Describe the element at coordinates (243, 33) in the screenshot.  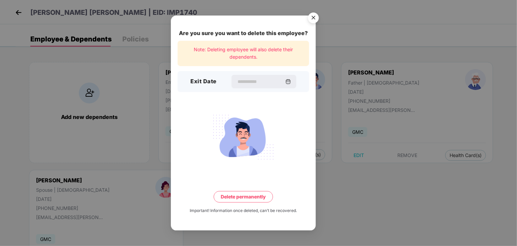
I see `div: Are you sure you want to delete this employee?` at that location.